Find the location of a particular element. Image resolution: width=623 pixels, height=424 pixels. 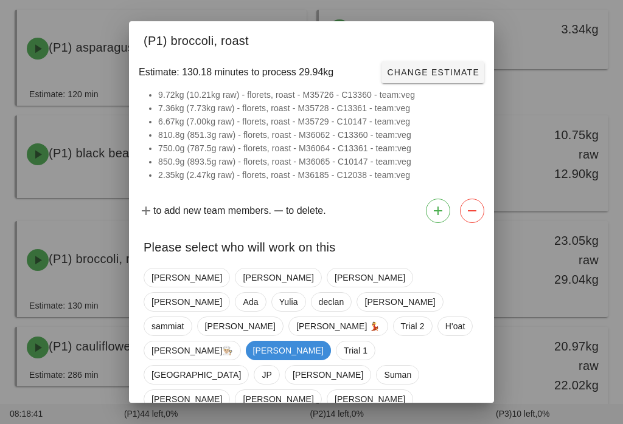

span: Yulia is located at coordinates (288, 302).